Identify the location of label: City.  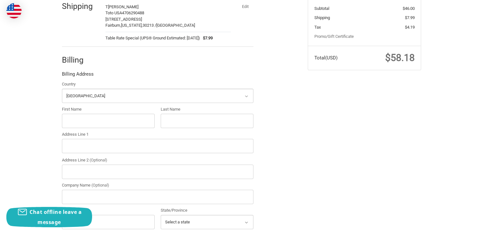
(108, 210).